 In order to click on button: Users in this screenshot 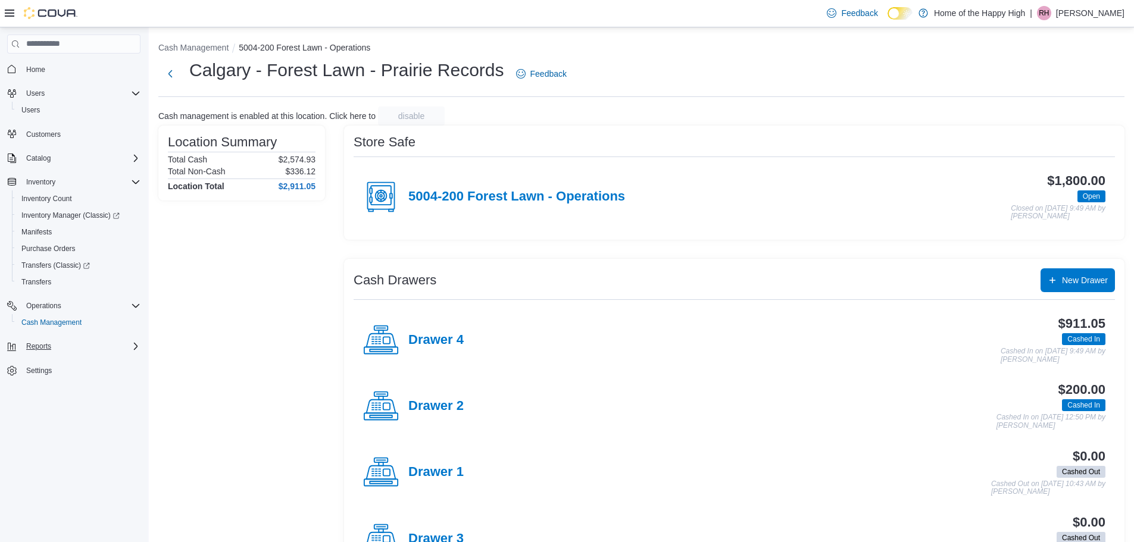, I will do `click(79, 110)`.